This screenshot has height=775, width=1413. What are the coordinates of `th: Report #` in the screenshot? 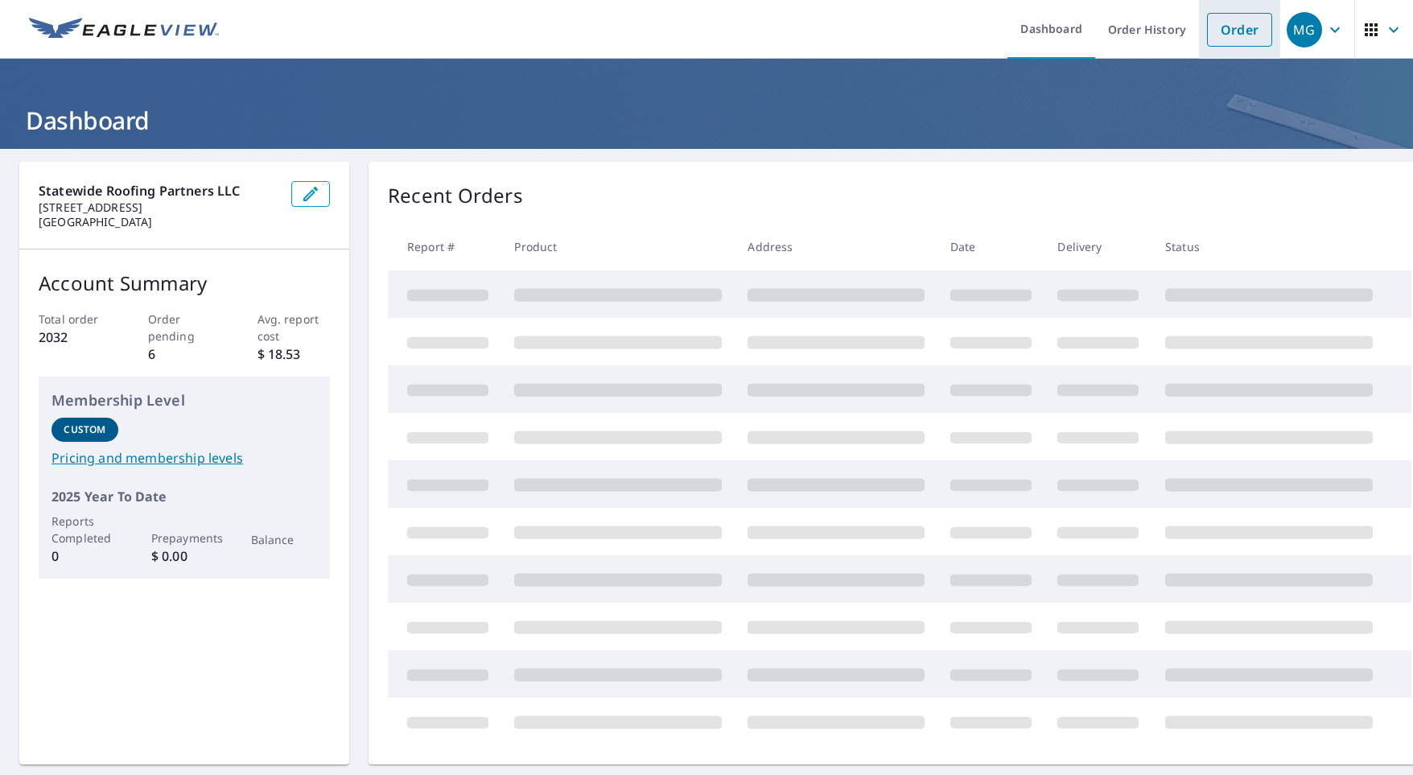 It's located at (444, 246).